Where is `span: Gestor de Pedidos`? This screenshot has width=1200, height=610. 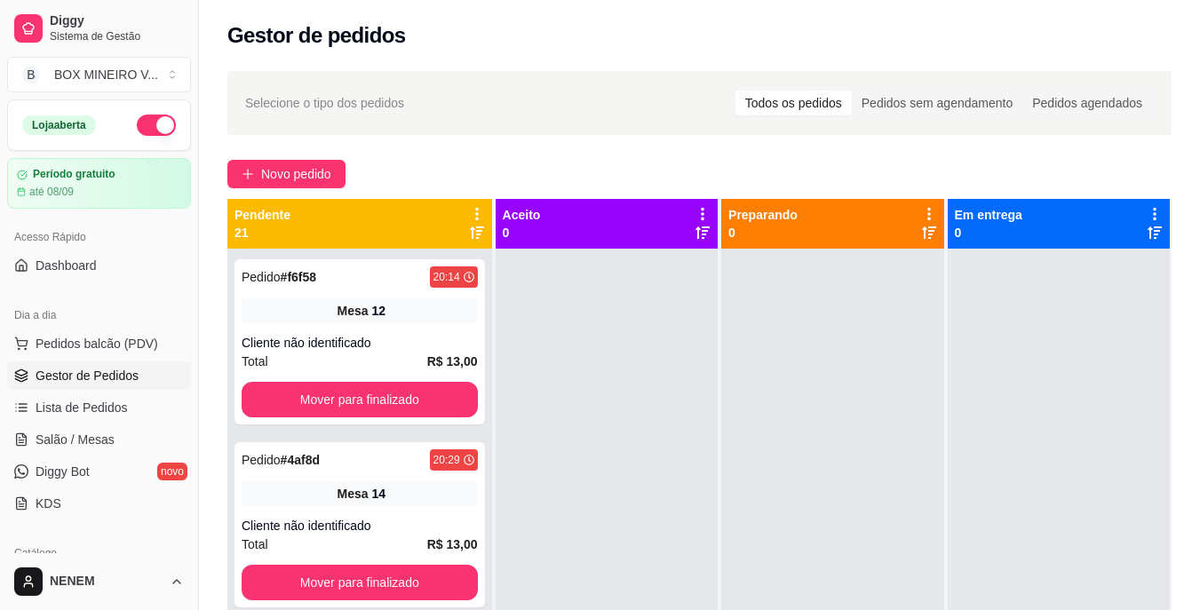
span: Gestor de Pedidos is located at coordinates (87, 376).